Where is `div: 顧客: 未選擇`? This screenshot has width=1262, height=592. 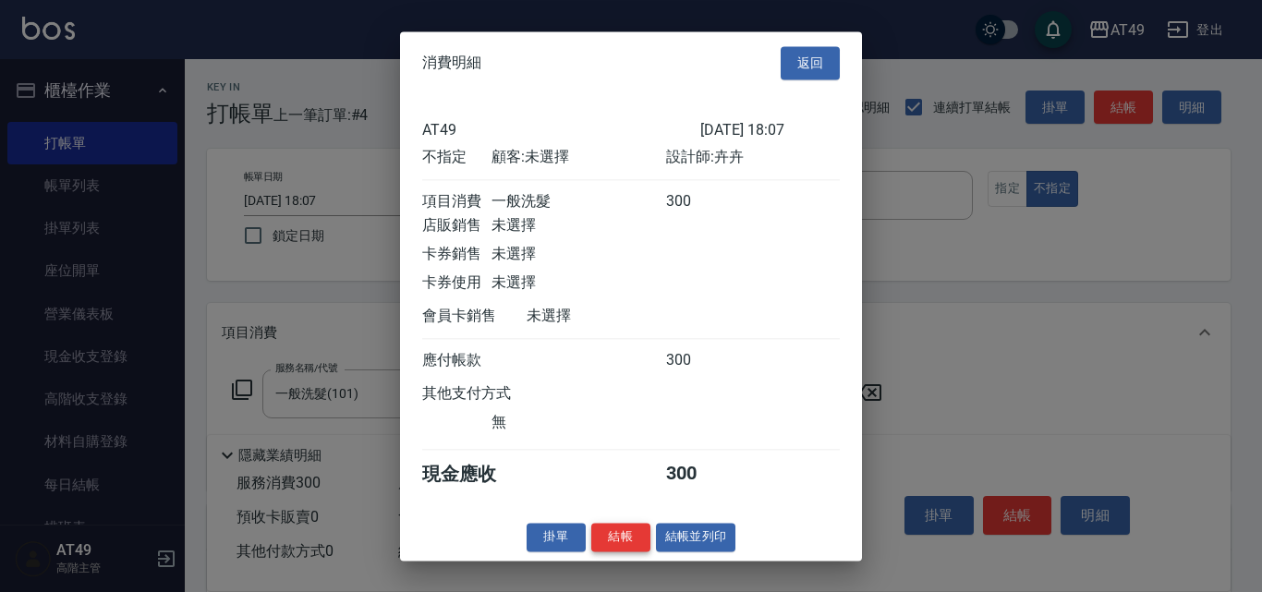
div: 顧客: 未選擇 is located at coordinates (579, 157).